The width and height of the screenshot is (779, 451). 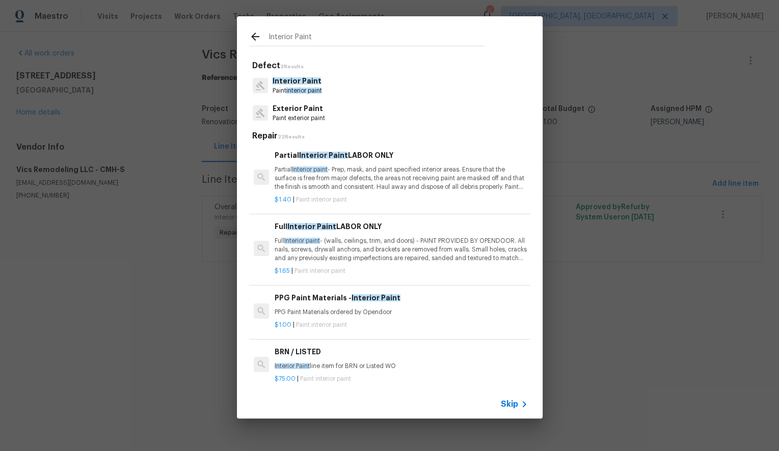 What do you see at coordinates (391, 66) in the screenshot?
I see `h5: Defect` at bounding box center [391, 66].